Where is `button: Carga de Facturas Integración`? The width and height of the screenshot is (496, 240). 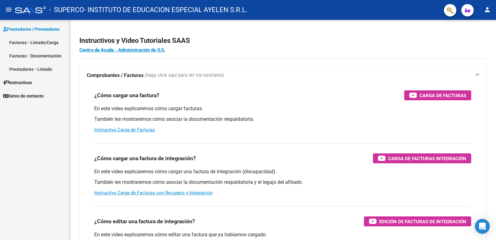
button: Carga de Facturas Integración is located at coordinates (422, 158).